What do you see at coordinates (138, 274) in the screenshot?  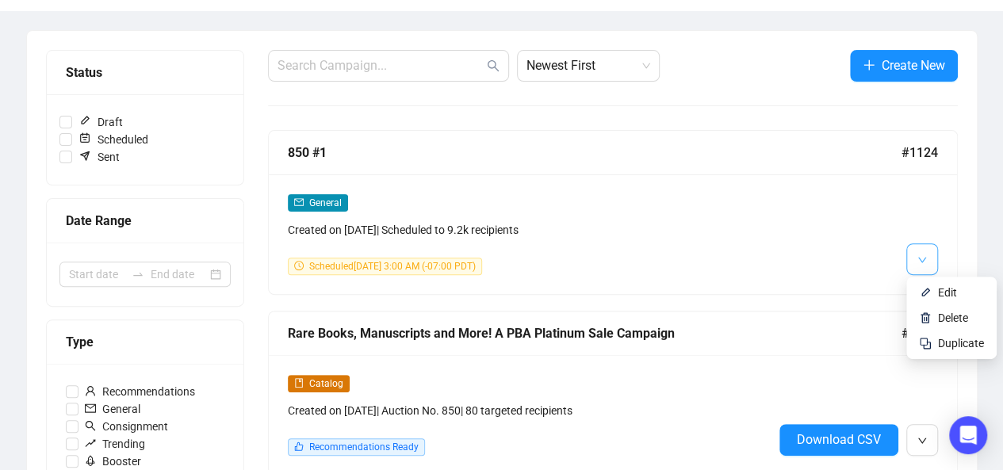 I see `span: to` at bounding box center [138, 274].